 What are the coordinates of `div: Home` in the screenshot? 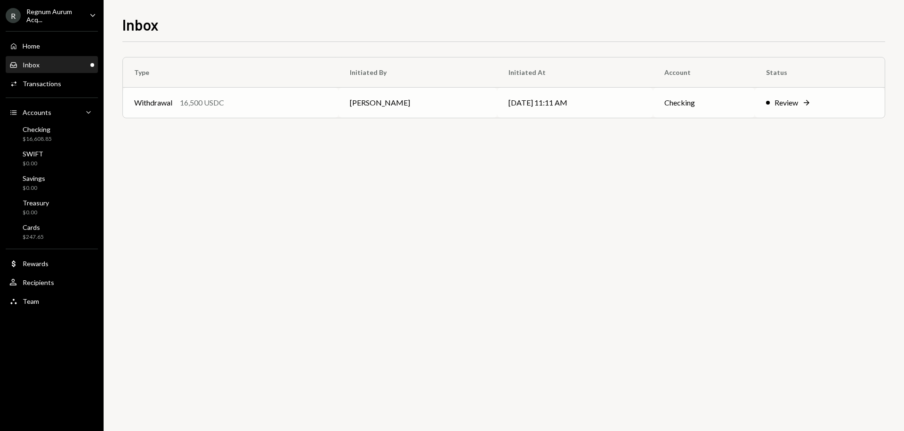 It's located at (31, 46).